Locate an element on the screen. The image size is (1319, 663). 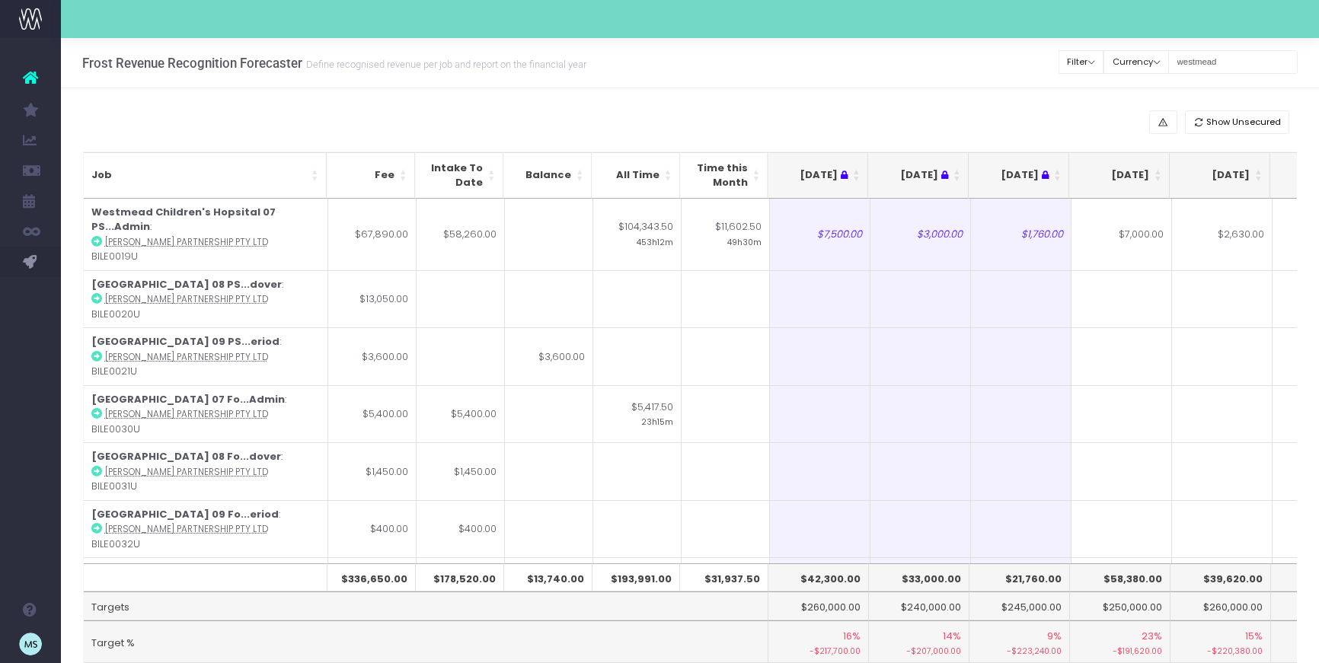
th: $21,760.00 is located at coordinates (1020, 578).